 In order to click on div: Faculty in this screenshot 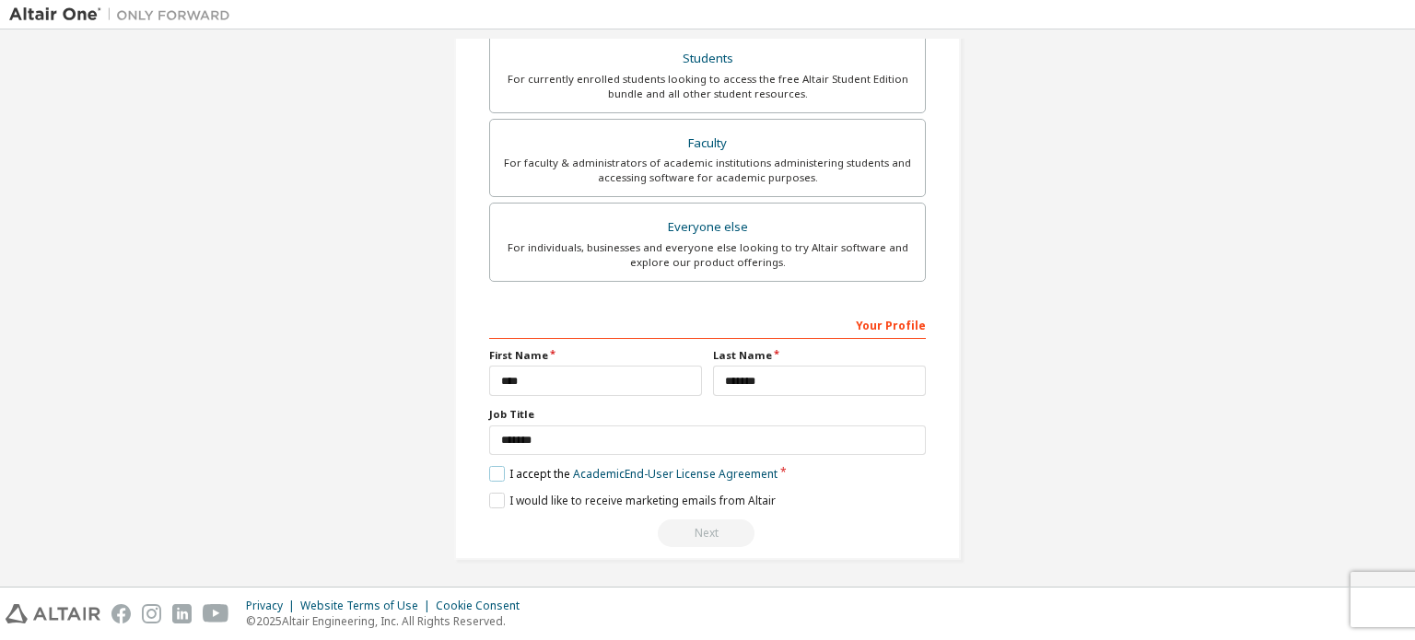, I will do `click(708, 144)`.